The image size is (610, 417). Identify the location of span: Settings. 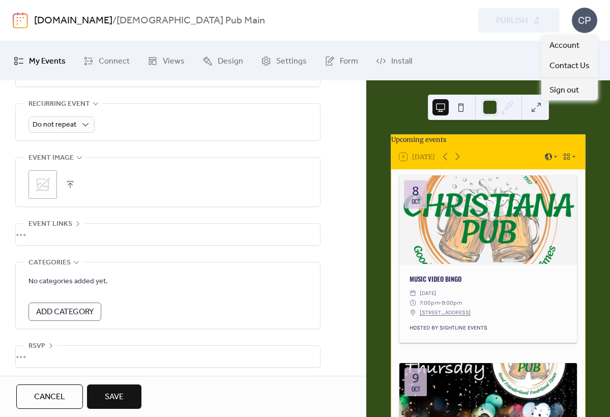
(291, 61).